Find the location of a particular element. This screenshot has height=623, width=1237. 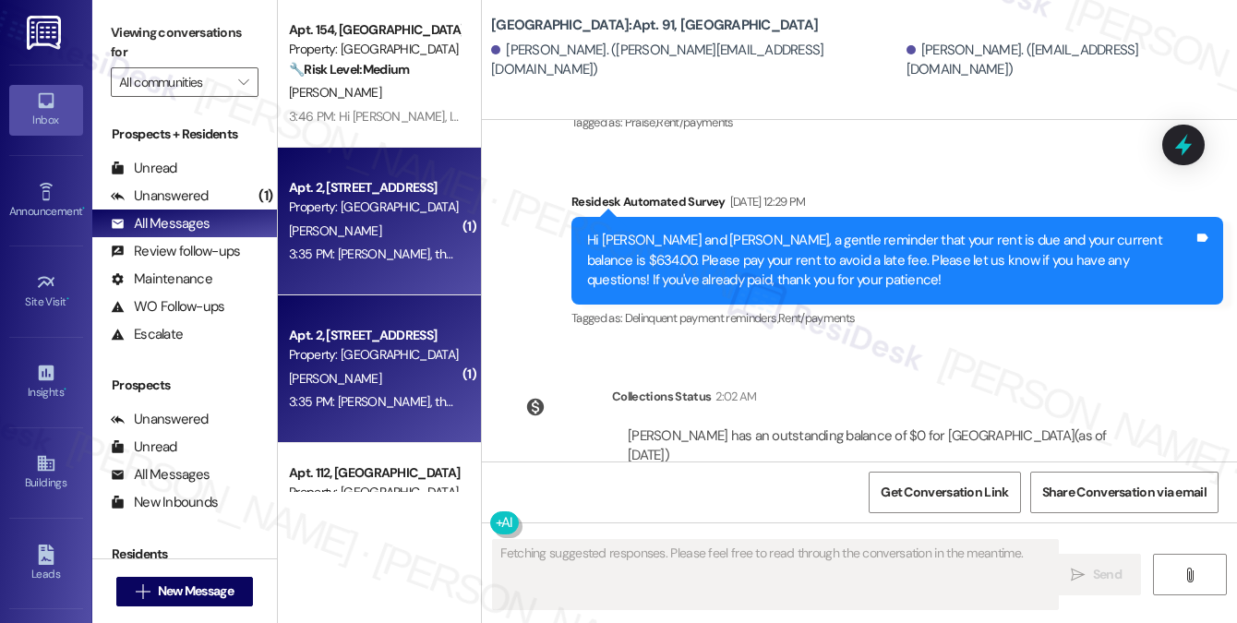

div: WO Follow-ups is located at coordinates (167, 306).